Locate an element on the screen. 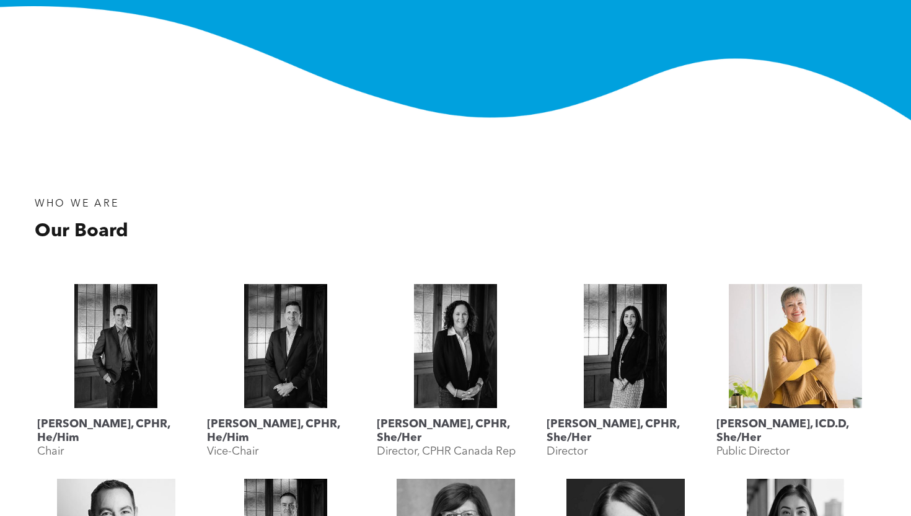  a: Mahyar Alinejad, CPHR, She/Her is located at coordinates (626, 346).